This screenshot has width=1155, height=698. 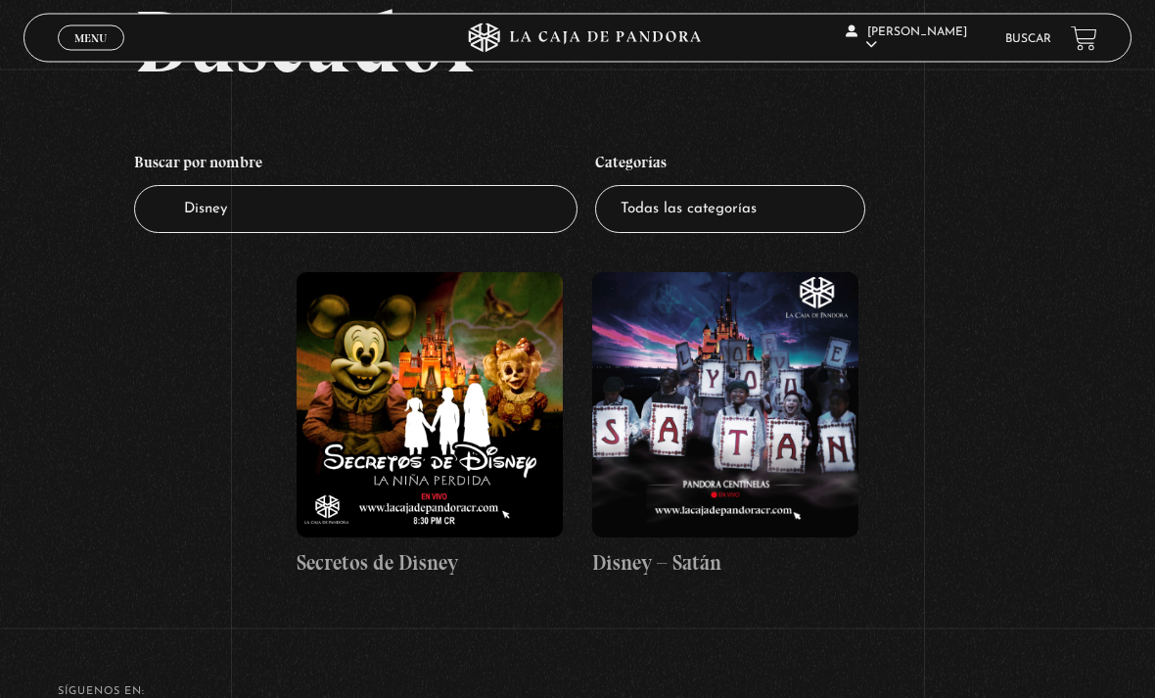 What do you see at coordinates (1027, 39) in the screenshot?
I see `a: Buscar` at bounding box center [1027, 39].